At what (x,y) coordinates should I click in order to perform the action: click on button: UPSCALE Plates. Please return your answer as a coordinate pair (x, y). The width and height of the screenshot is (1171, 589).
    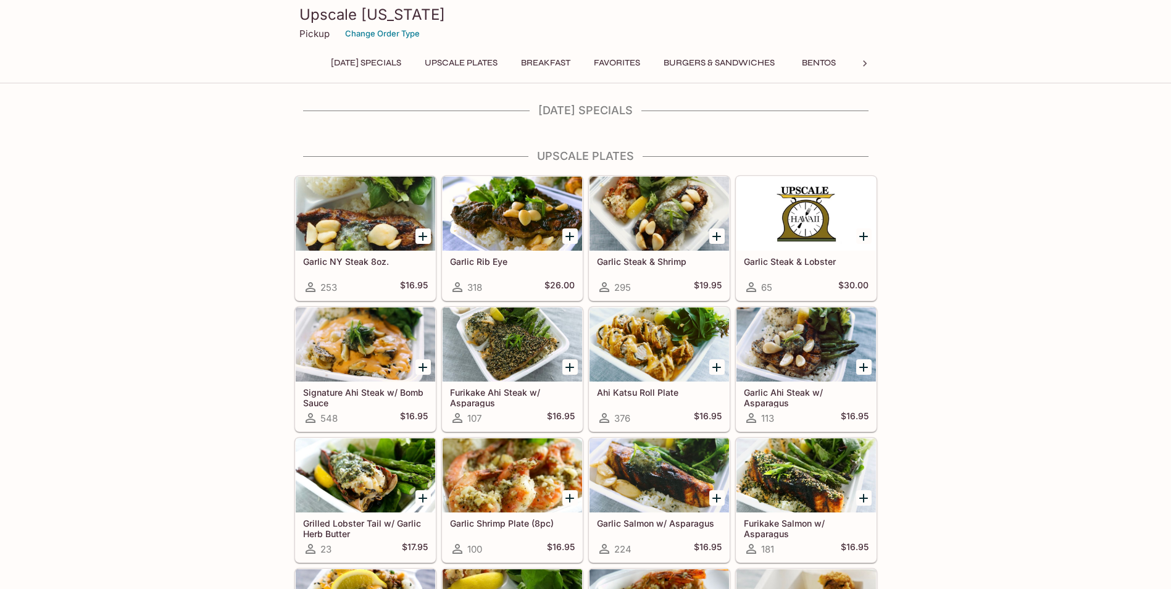
    Looking at the image, I should click on (461, 63).